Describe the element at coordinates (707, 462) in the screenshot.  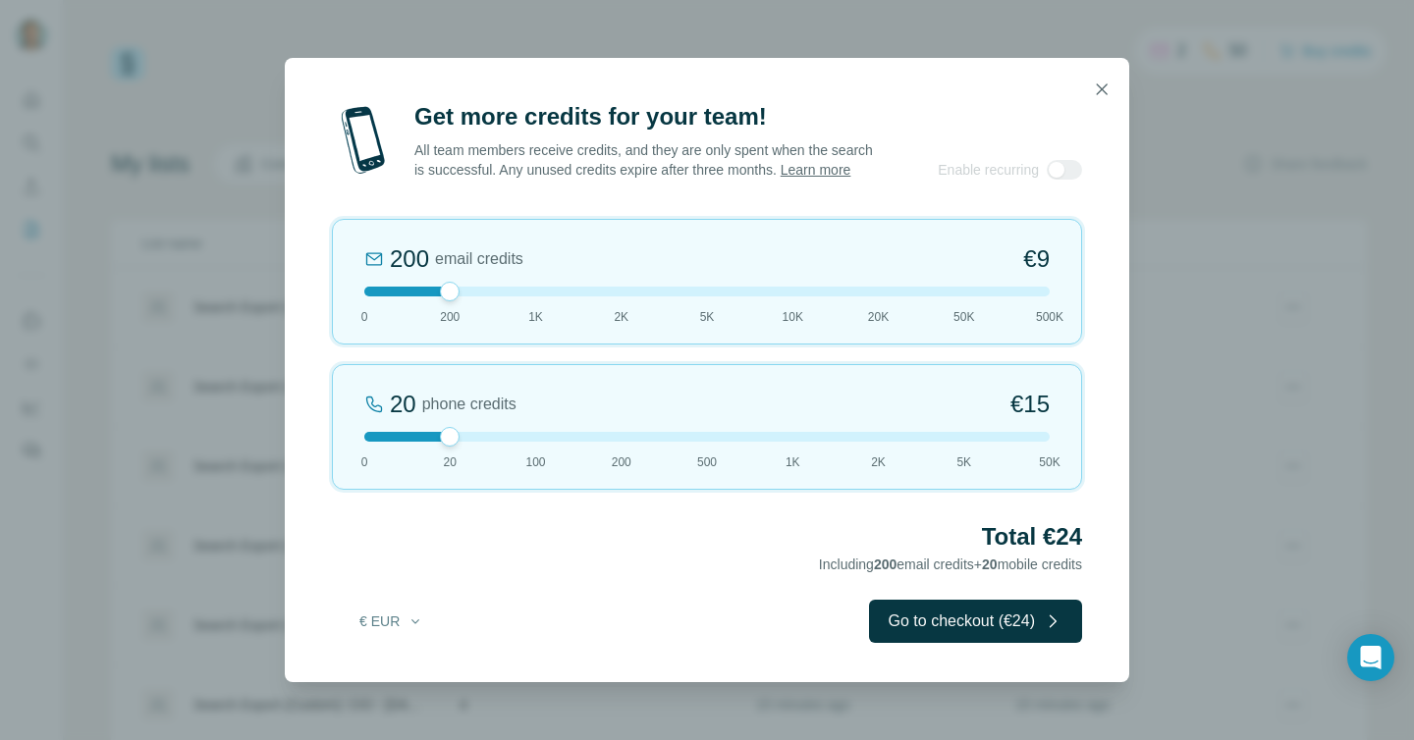
I see `span: 500` at that location.